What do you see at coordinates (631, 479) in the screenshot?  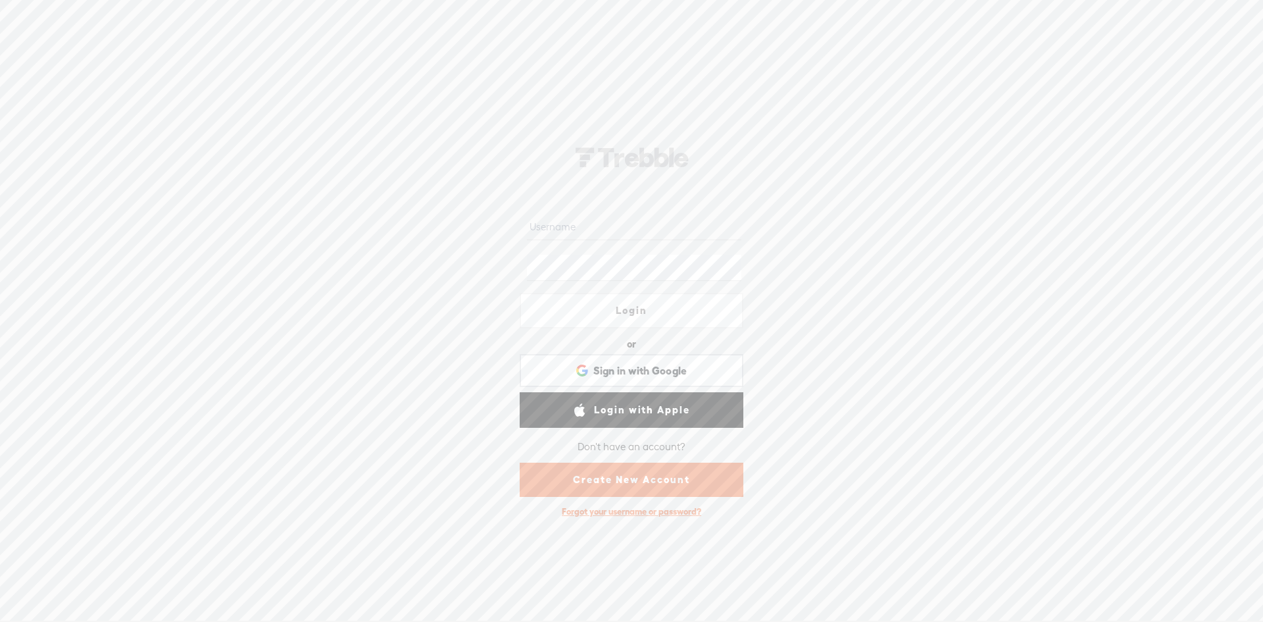 I see `a: Create New Account` at bounding box center [631, 479].